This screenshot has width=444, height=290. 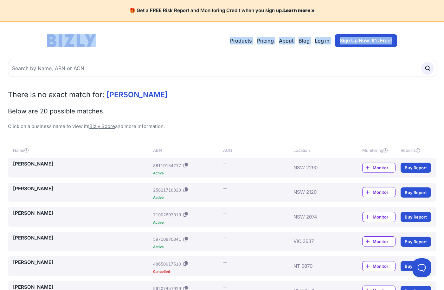 What do you see at coordinates (241, 41) in the screenshot?
I see `button: Products` at bounding box center [241, 41].